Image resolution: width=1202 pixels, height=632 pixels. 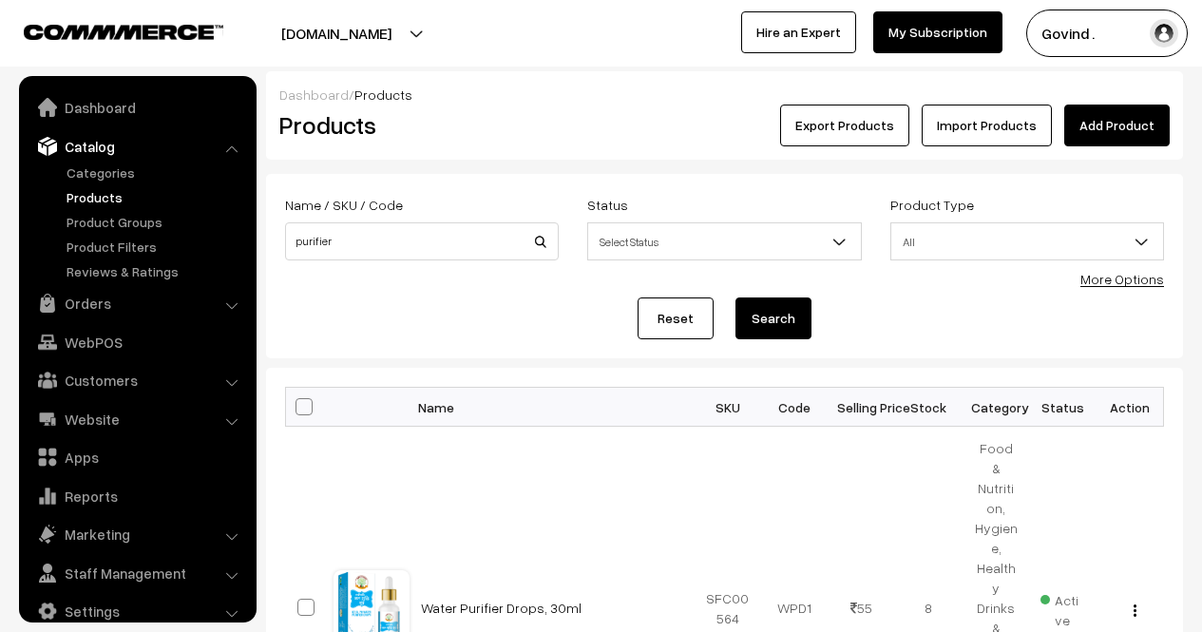 What do you see at coordinates (156, 172) in the screenshot?
I see `a: Categories` at bounding box center [156, 172].